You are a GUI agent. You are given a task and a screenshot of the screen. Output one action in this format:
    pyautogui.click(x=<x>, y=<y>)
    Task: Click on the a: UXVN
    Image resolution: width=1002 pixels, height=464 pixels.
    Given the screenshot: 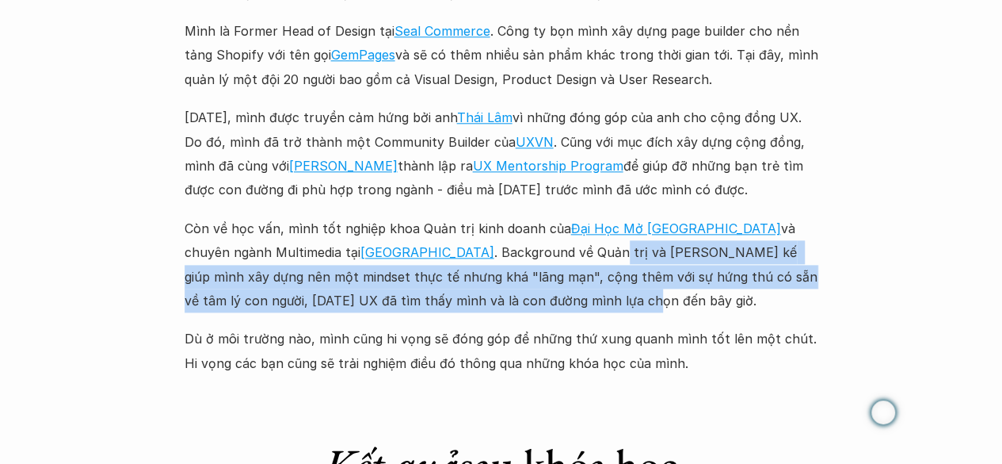 What is the action you would take?
    pyautogui.click(x=535, y=142)
    